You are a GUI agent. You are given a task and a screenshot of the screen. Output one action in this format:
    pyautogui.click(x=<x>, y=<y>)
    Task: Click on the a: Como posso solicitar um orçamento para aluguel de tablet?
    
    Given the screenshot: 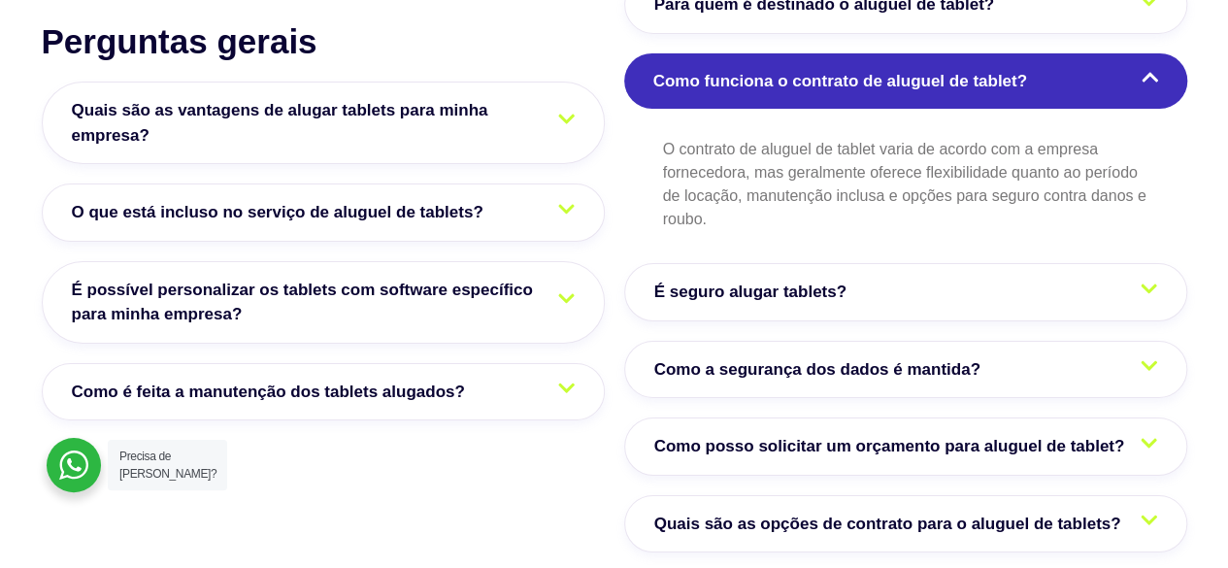 What is the action you would take?
    pyautogui.click(x=906, y=447)
    